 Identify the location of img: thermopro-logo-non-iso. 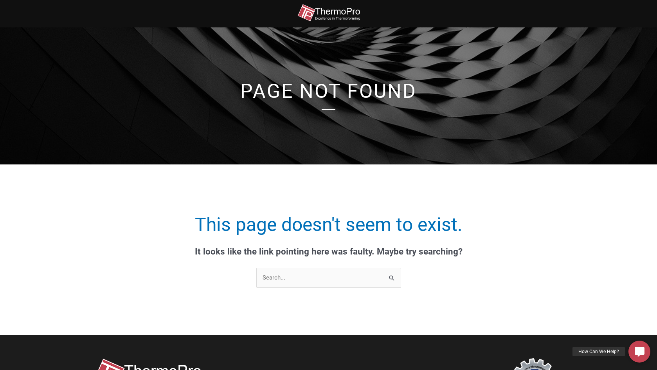
(329, 13).